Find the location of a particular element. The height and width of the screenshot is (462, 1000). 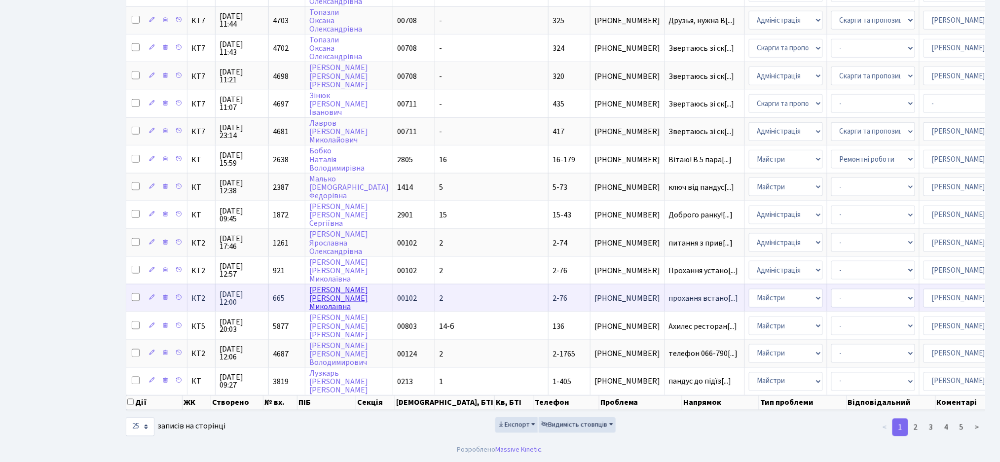

span: ключ від пандус[...] is located at coordinates (702, 188).